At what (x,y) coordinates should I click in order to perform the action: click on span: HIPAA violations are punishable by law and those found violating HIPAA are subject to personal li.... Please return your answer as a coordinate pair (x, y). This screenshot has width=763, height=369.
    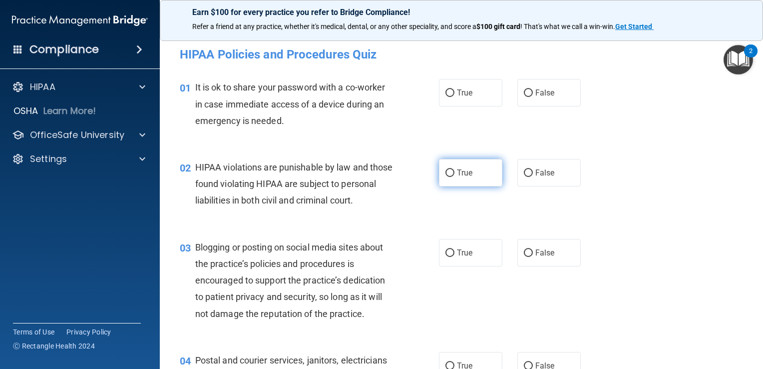
    Looking at the image, I should click on (294, 183).